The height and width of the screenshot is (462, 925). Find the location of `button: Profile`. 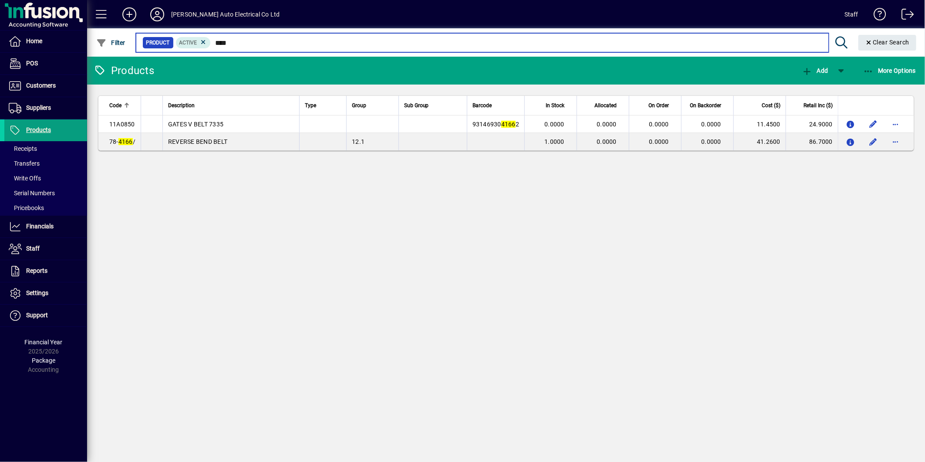

button: Profile is located at coordinates (157, 14).